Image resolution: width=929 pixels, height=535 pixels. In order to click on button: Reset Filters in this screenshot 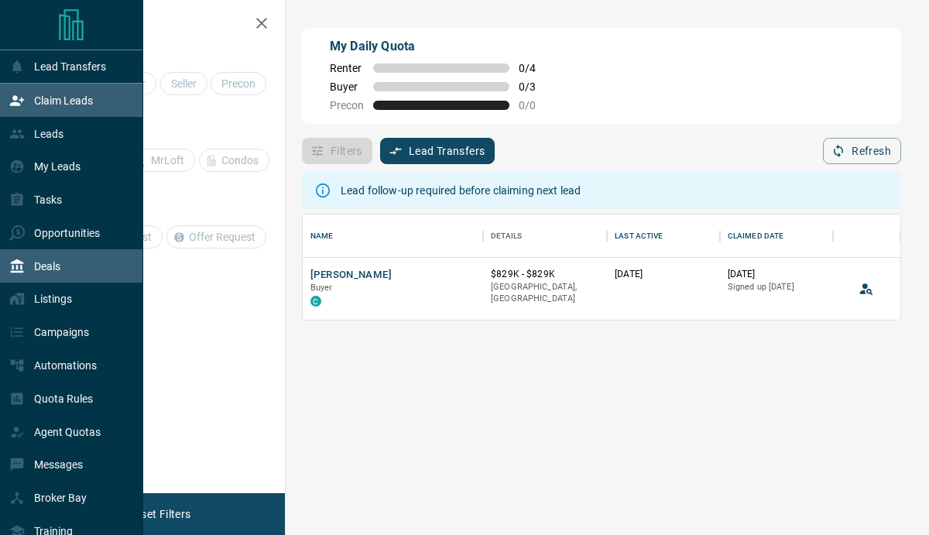, I will do `click(159, 514)`.